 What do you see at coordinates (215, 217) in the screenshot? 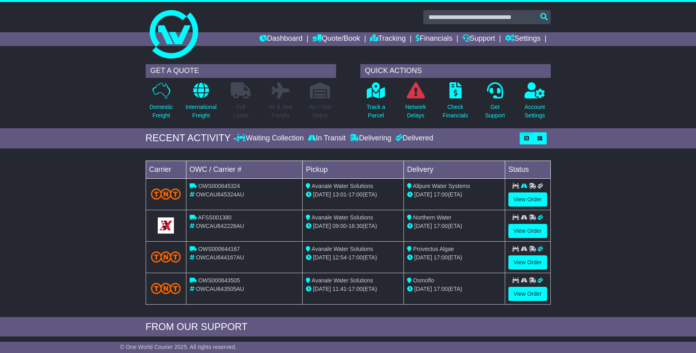
I see `span: AFSS001380` at bounding box center [215, 217].